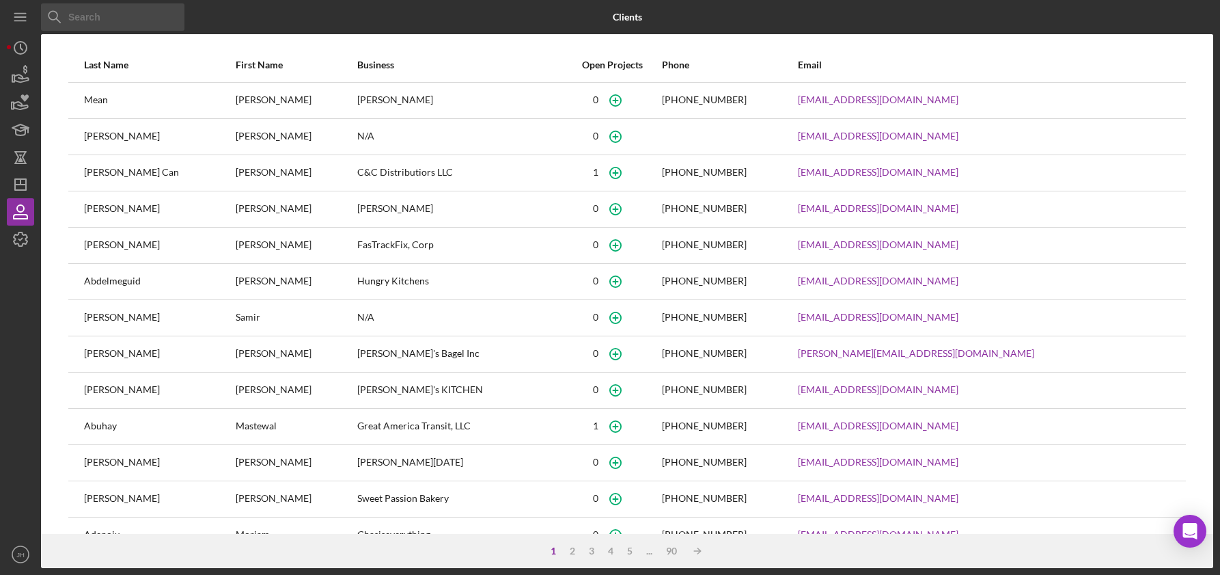 This screenshot has height=575, width=1220. What do you see at coordinates (630, 551) in the screenshot?
I see `div: 5` at bounding box center [630, 551].